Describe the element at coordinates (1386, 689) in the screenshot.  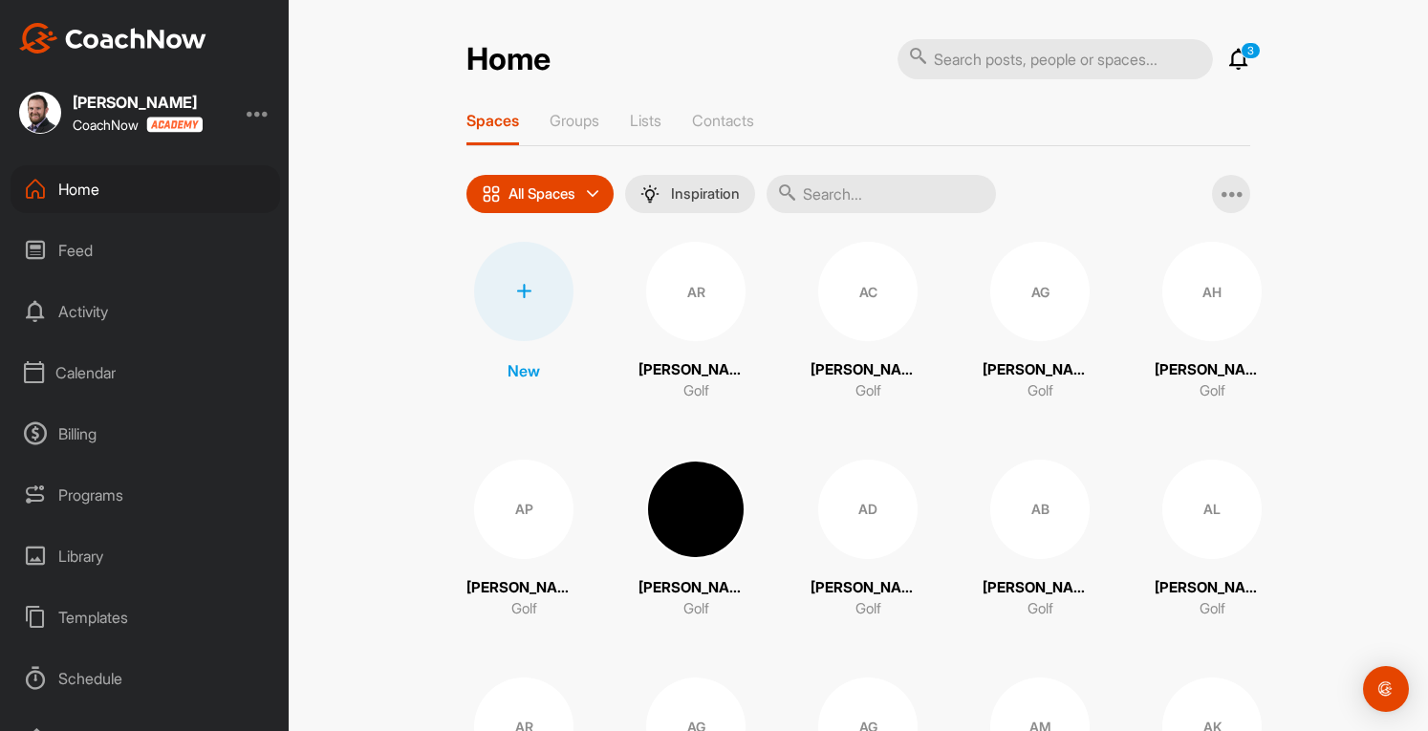
I see `div: Open Intercom Messenger` at that location.